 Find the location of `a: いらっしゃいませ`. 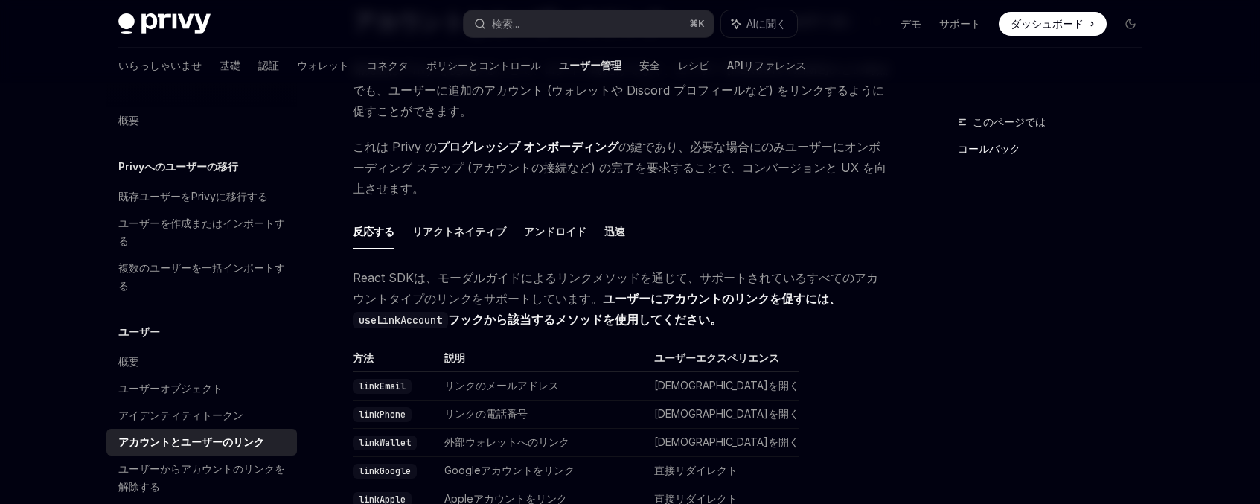

a: いらっしゃいませ is located at coordinates (160, 66).